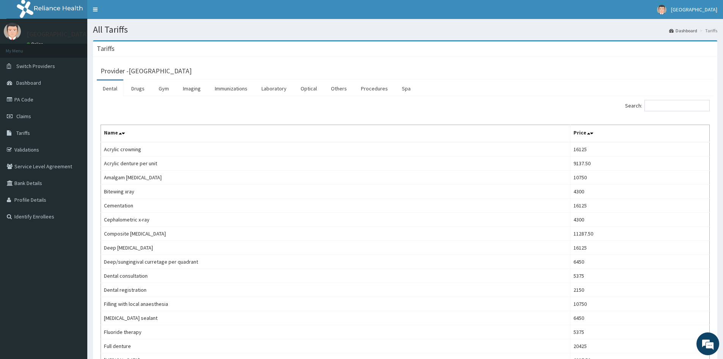  I want to click on td: Acrylic crowning, so click(335, 149).